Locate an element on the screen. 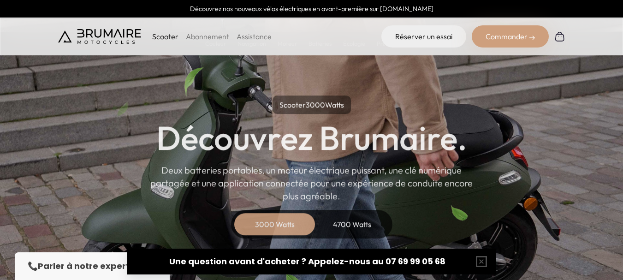 The image size is (623, 280). h1: Découvrez Brumaire. is located at coordinates (311, 138).